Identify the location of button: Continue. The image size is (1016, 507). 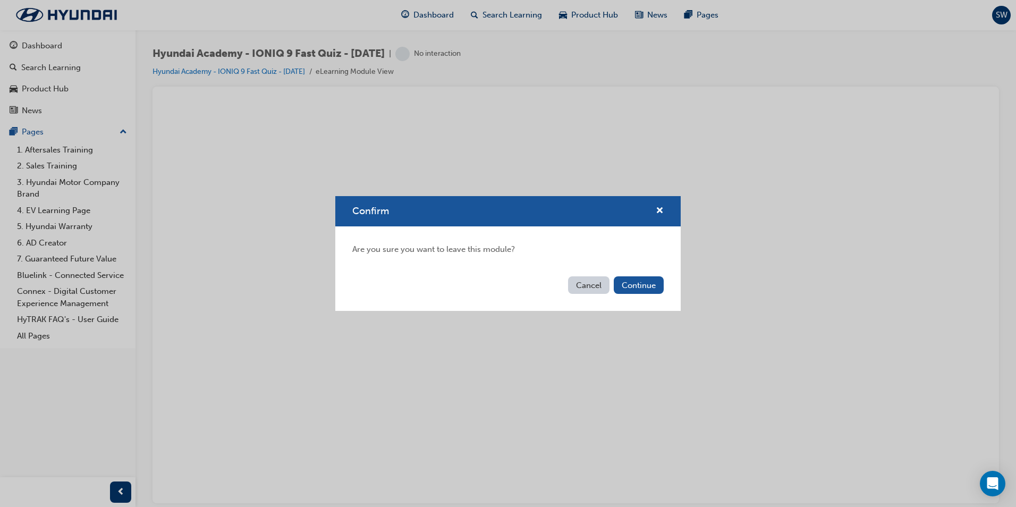
(639, 285).